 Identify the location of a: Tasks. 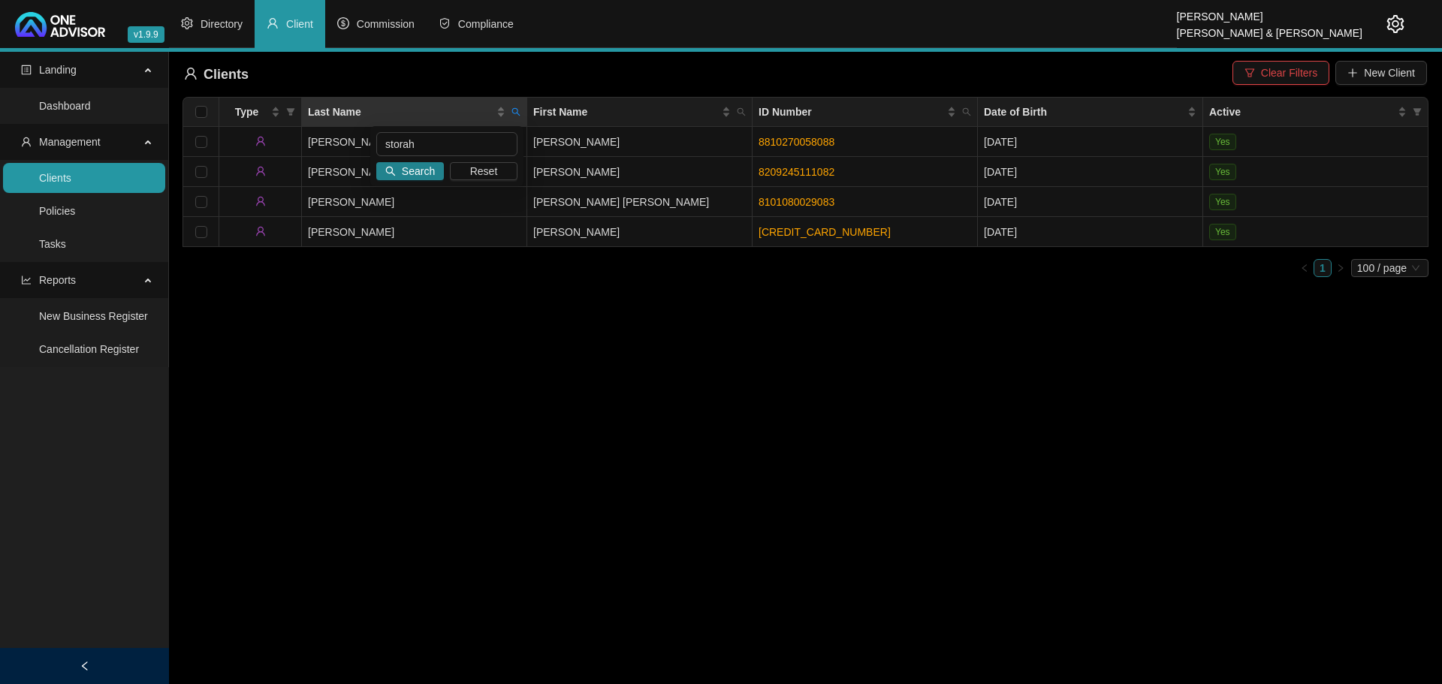
(53, 244).